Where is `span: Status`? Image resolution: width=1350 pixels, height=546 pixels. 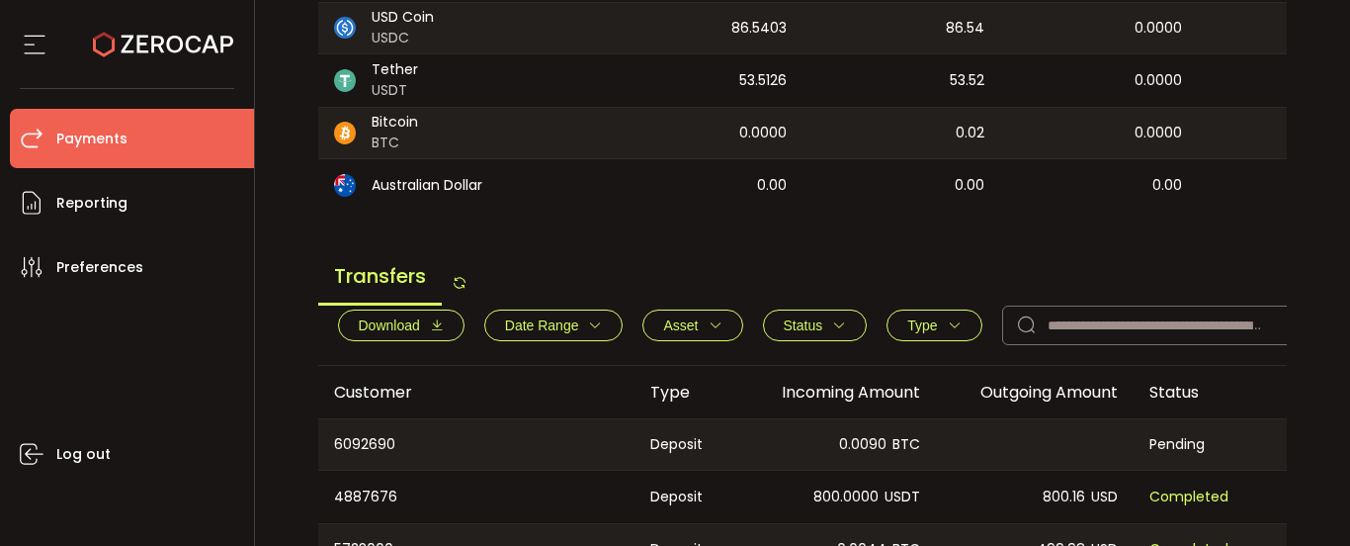 span: Status is located at coordinates (804, 325).